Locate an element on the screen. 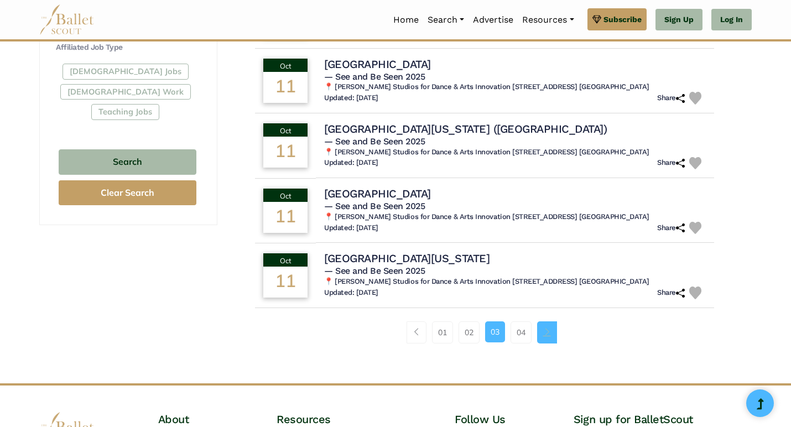 The width and height of the screenshot is (791, 427). a: Resources is located at coordinates (548, 20).